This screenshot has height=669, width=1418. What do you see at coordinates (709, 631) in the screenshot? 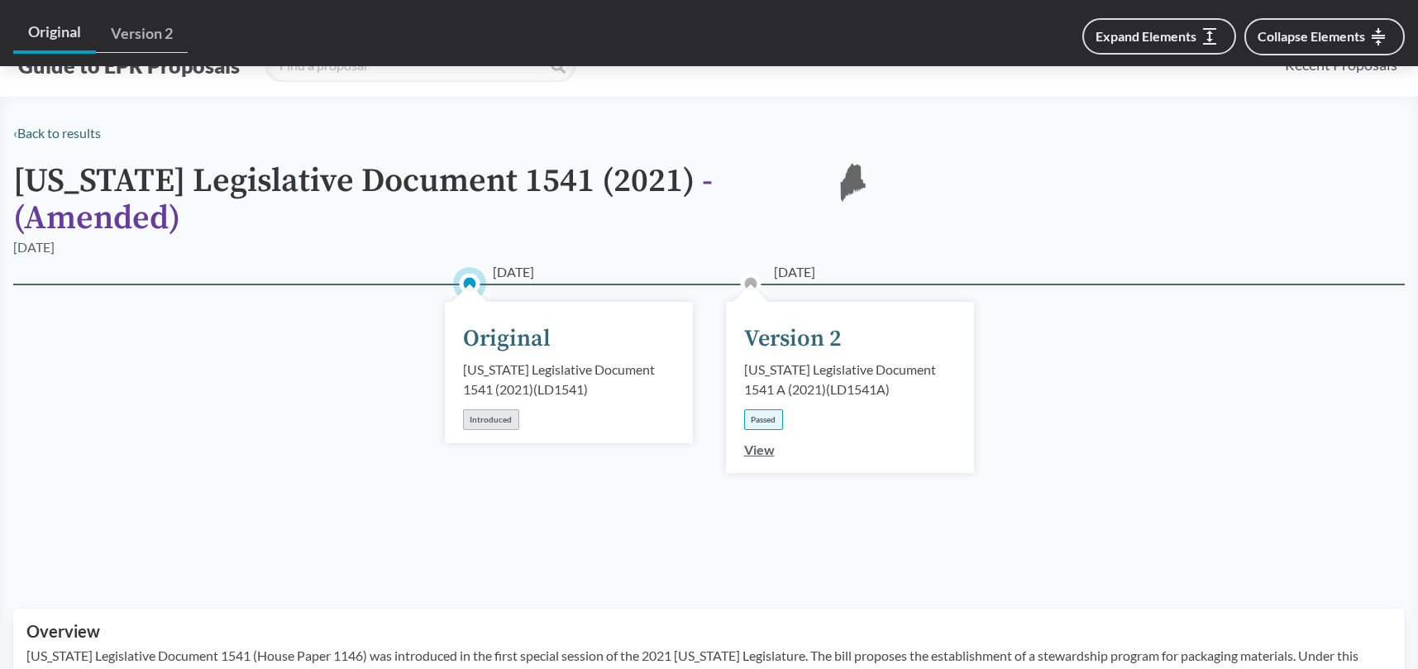
I see `h2: Overview` at bounding box center [709, 631].